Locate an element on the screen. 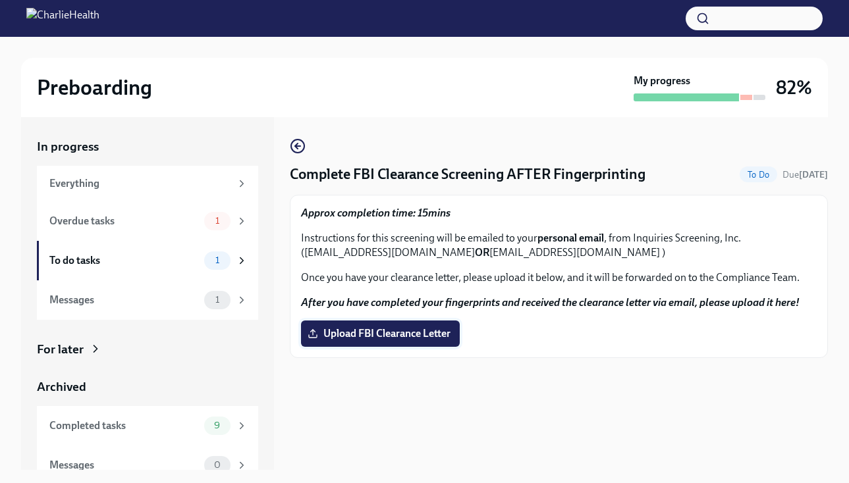 The image size is (849, 483). strong: personal email is located at coordinates (570, 238).